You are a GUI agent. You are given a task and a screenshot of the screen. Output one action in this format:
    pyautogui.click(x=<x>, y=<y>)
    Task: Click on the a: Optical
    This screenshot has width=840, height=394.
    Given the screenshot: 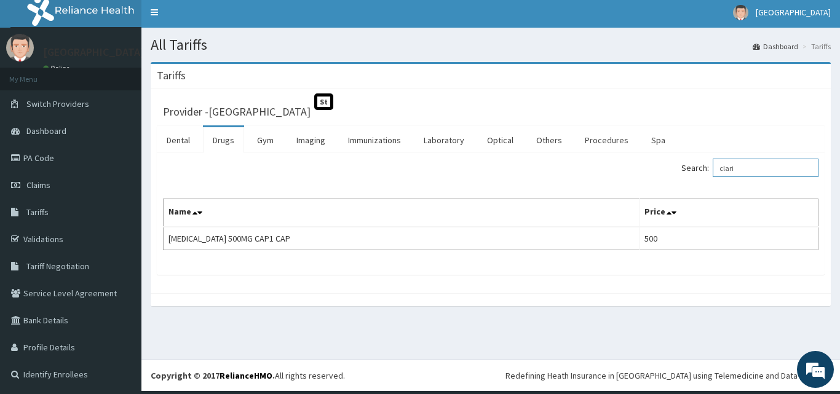 What is the action you would take?
    pyautogui.click(x=500, y=140)
    